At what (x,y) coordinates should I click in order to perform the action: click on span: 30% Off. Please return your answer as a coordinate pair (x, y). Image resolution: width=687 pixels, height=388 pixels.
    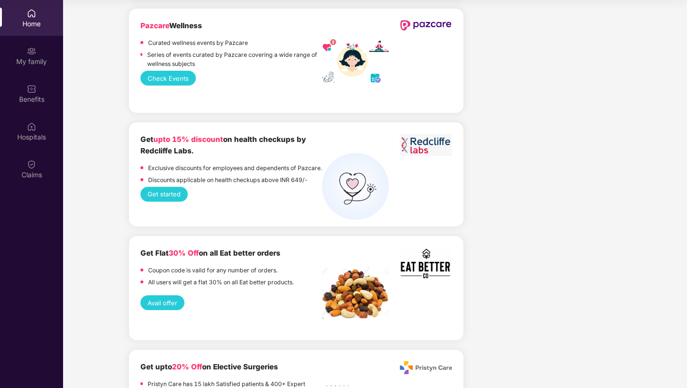
    Looking at the image, I should click on (183, 253).